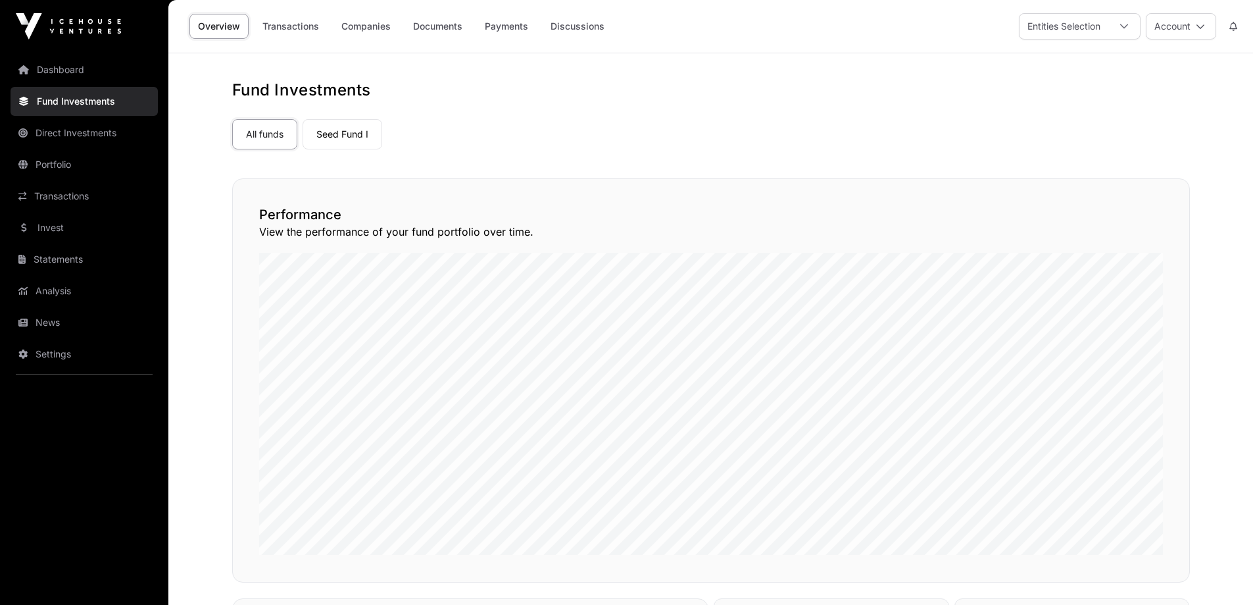  I want to click on a: Invest, so click(84, 228).